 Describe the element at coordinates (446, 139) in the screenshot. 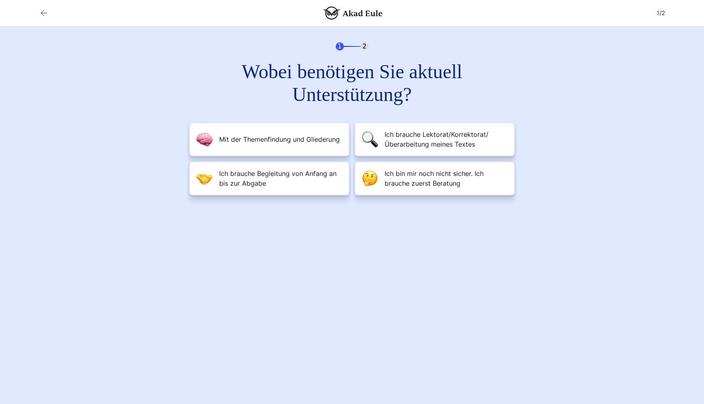

I see `span: Ich brauche Lektorat/Korrektorat/Überarbeitung meines Textes` at that location.